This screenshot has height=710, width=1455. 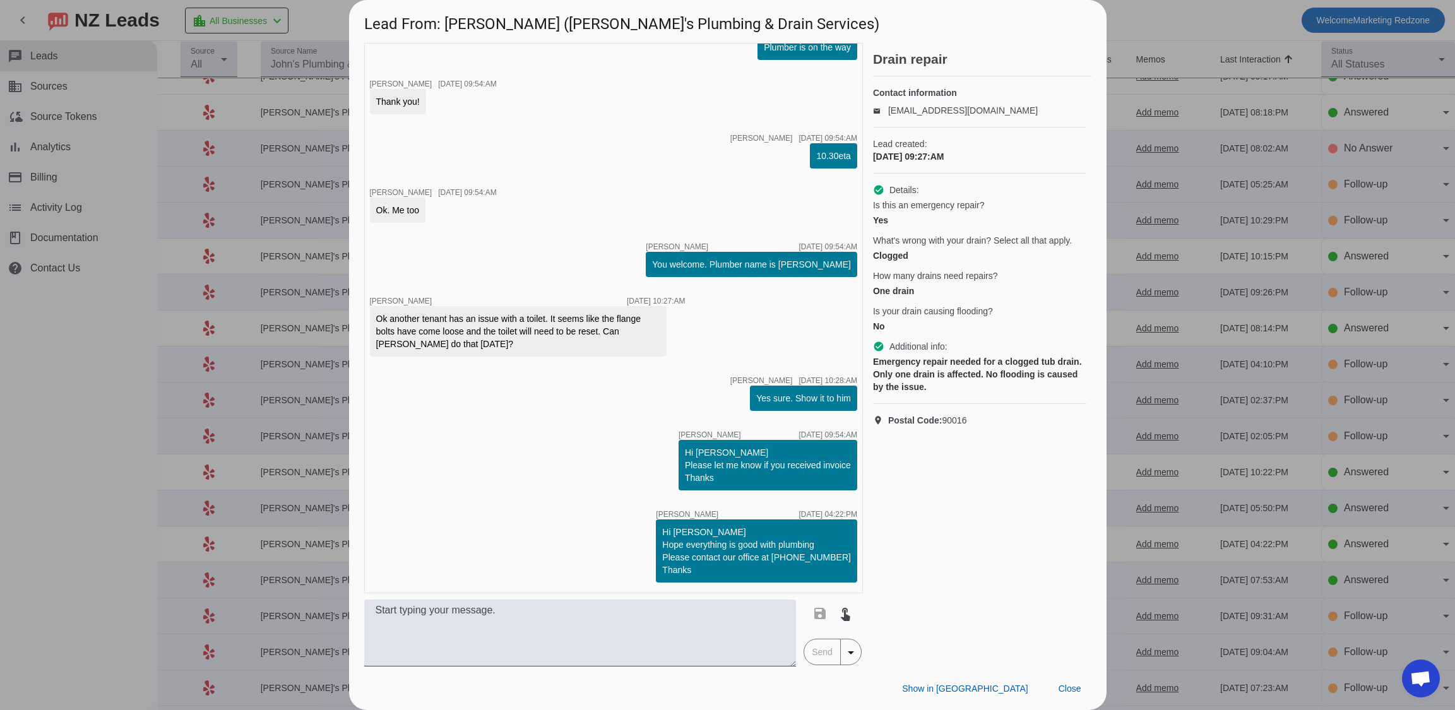 What do you see at coordinates (518, 331) in the screenshot?
I see `div: Ok another tenant has an issue with a toilet. It seems like the flange bolts have come loose and ...` at bounding box center [518, 331].